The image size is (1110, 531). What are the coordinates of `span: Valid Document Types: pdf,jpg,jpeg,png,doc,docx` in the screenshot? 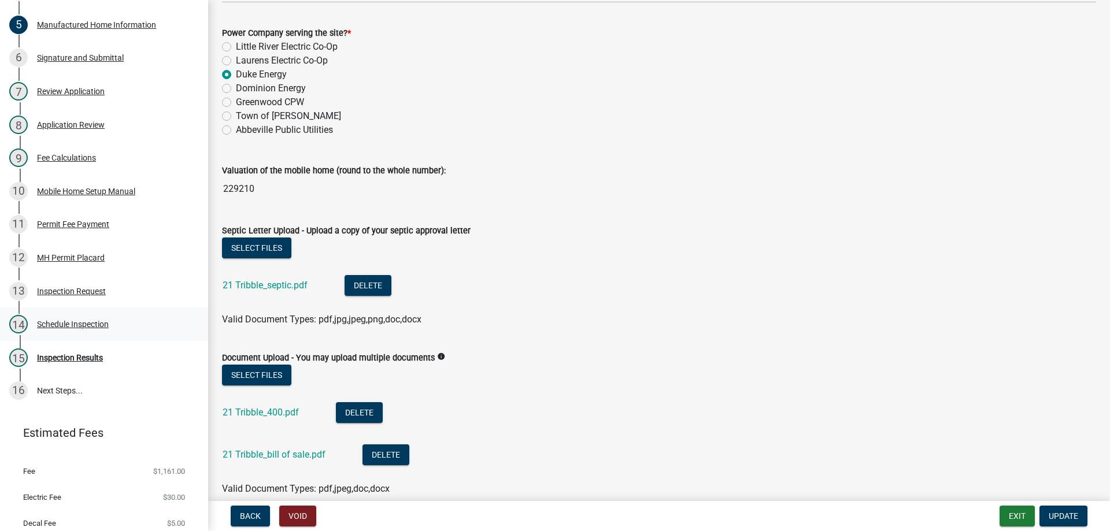 It's located at (321, 319).